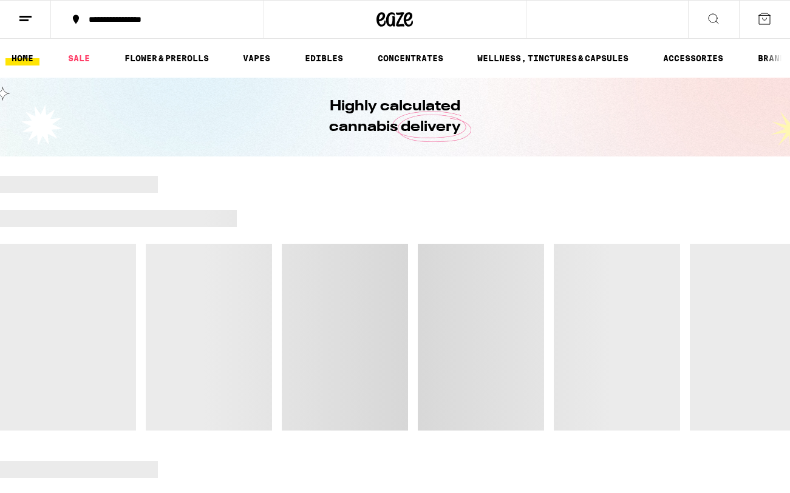 This screenshot has height=493, width=790. Describe the element at coordinates (22, 58) in the screenshot. I see `a: HOME` at that location.